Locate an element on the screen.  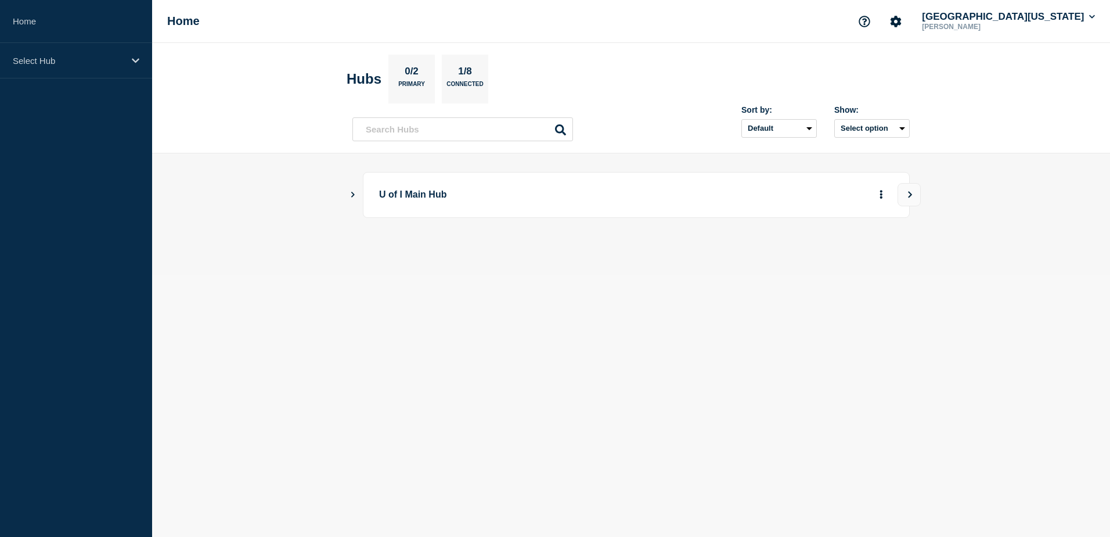
button: More actions is located at coordinates (882, 195).